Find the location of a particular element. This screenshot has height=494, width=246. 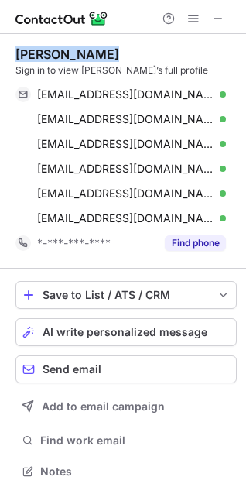

button: Notes is located at coordinates (126, 472).